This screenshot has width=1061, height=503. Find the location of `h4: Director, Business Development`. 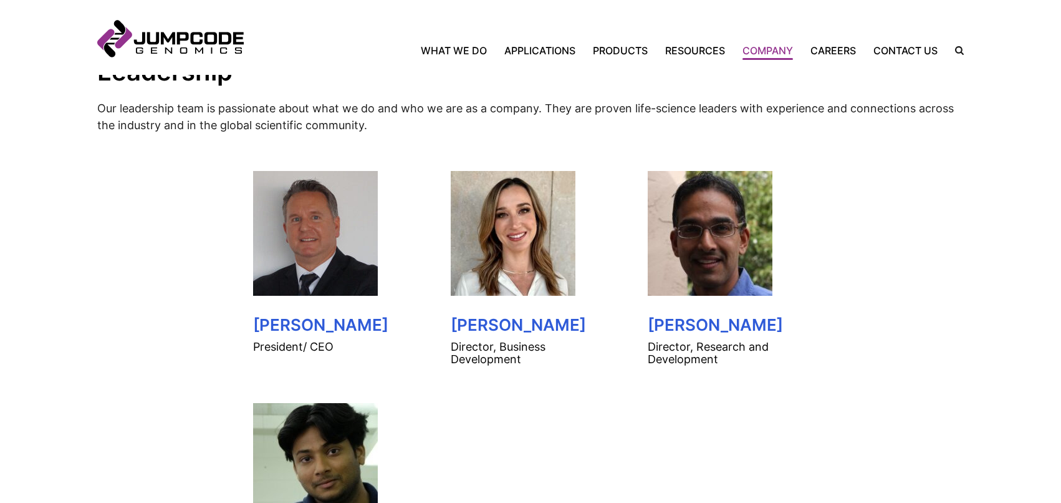

h4: Director, Business Development is located at coordinates (531, 353).